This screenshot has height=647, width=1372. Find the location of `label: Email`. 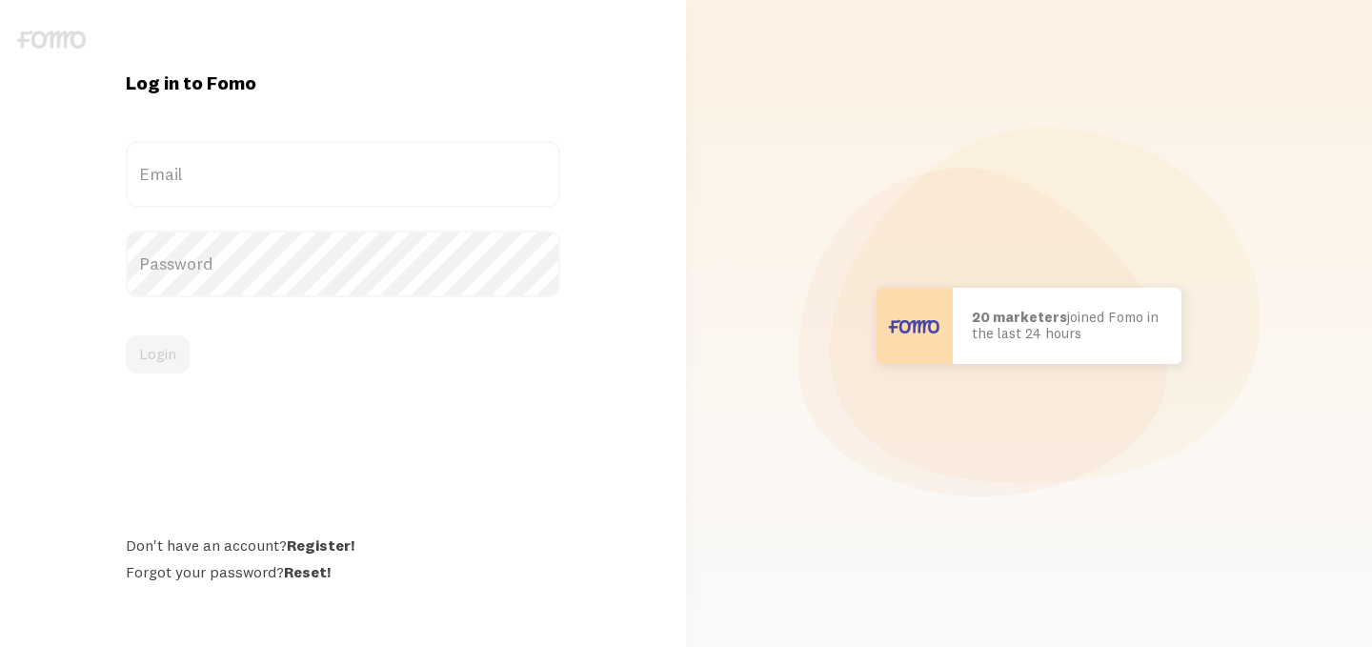

label: Email is located at coordinates (343, 174).